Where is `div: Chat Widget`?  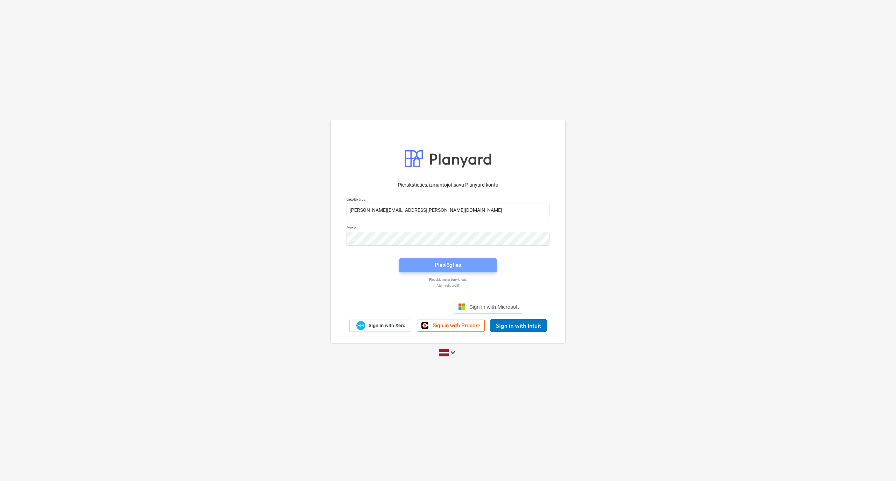
div: Chat Widget is located at coordinates (878, 464).